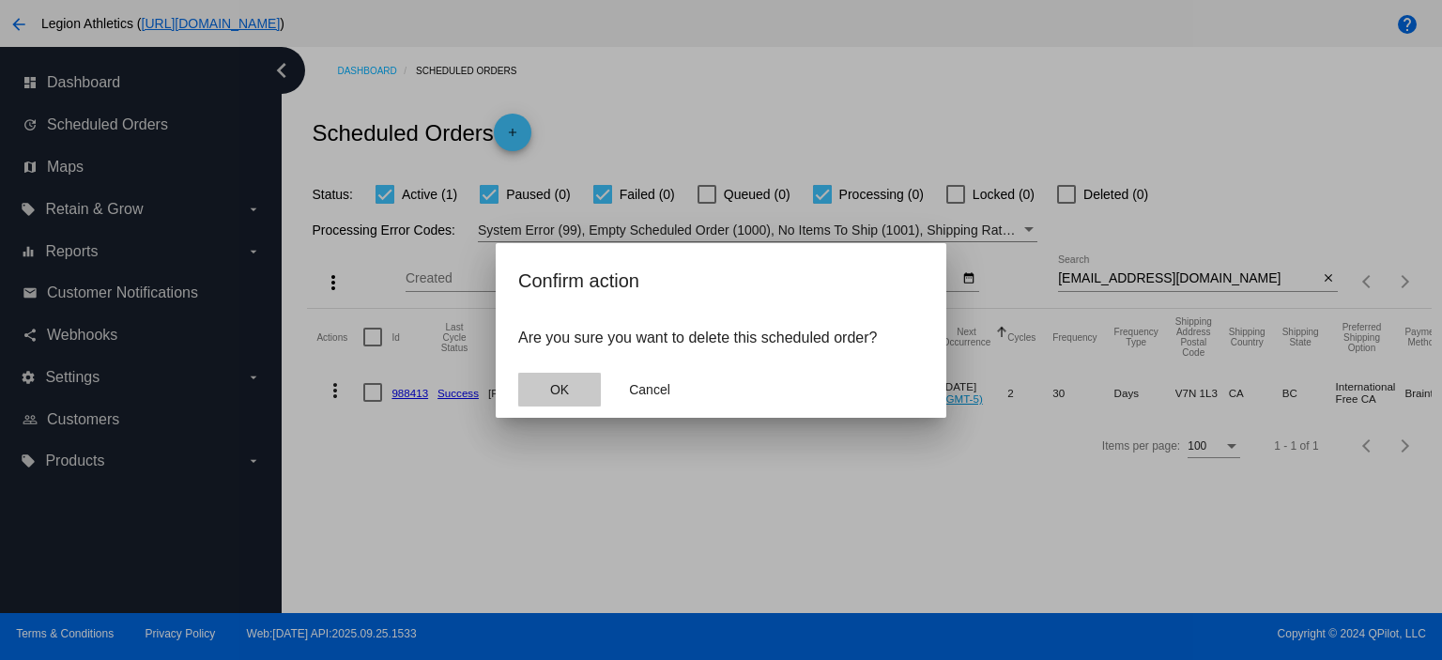 The image size is (1442, 660). Describe the element at coordinates (650, 390) in the screenshot. I see `span: Cancel` at that location.